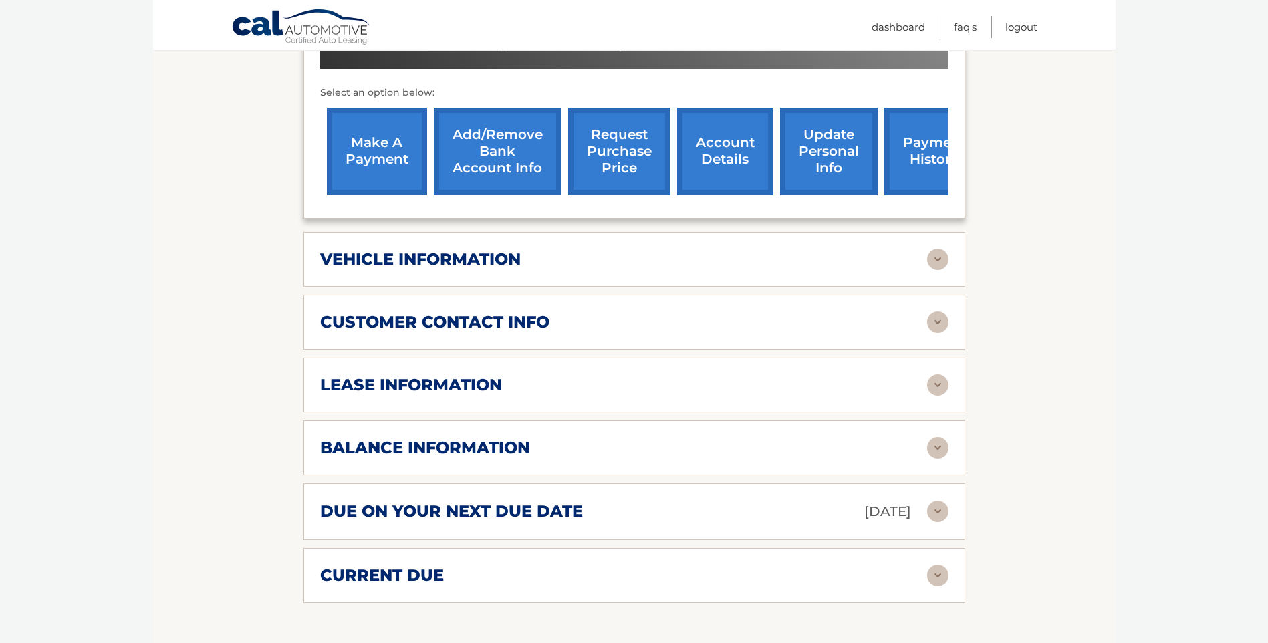  Describe the element at coordinates (497, 151) in the screenshot. I see `a: Add/Remove bank account info` at that location.